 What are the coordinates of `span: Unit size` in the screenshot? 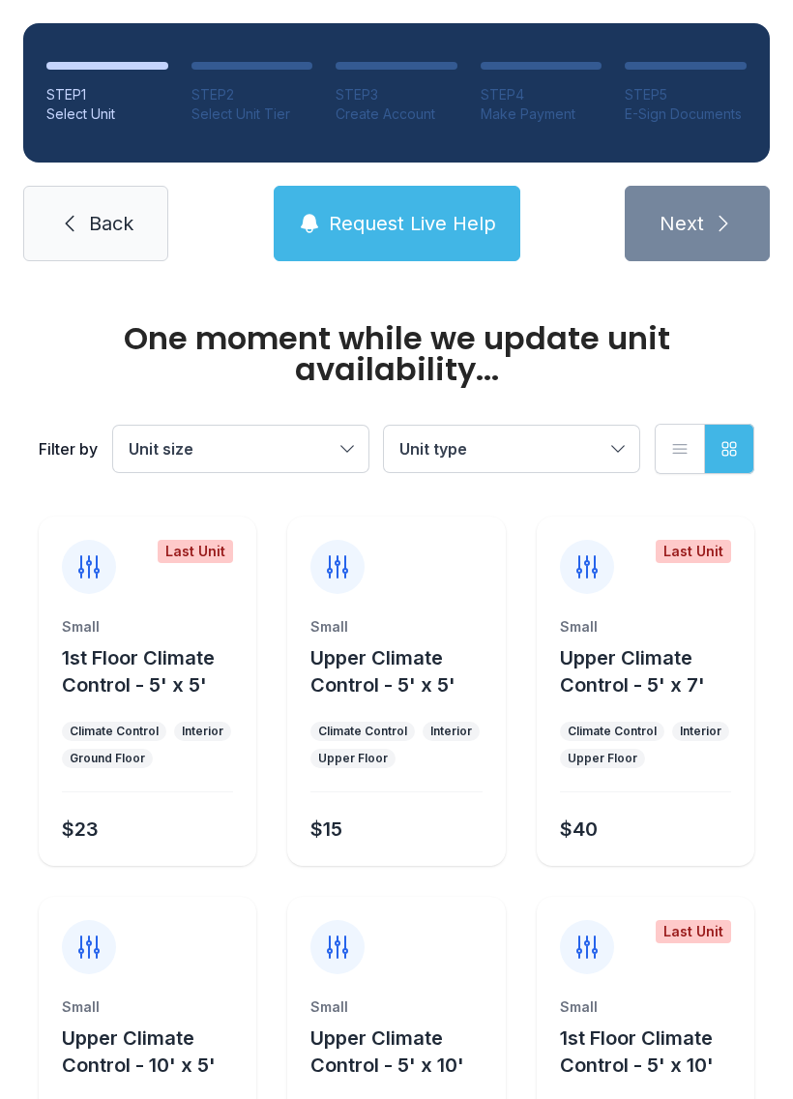 It's located at (161, 449).